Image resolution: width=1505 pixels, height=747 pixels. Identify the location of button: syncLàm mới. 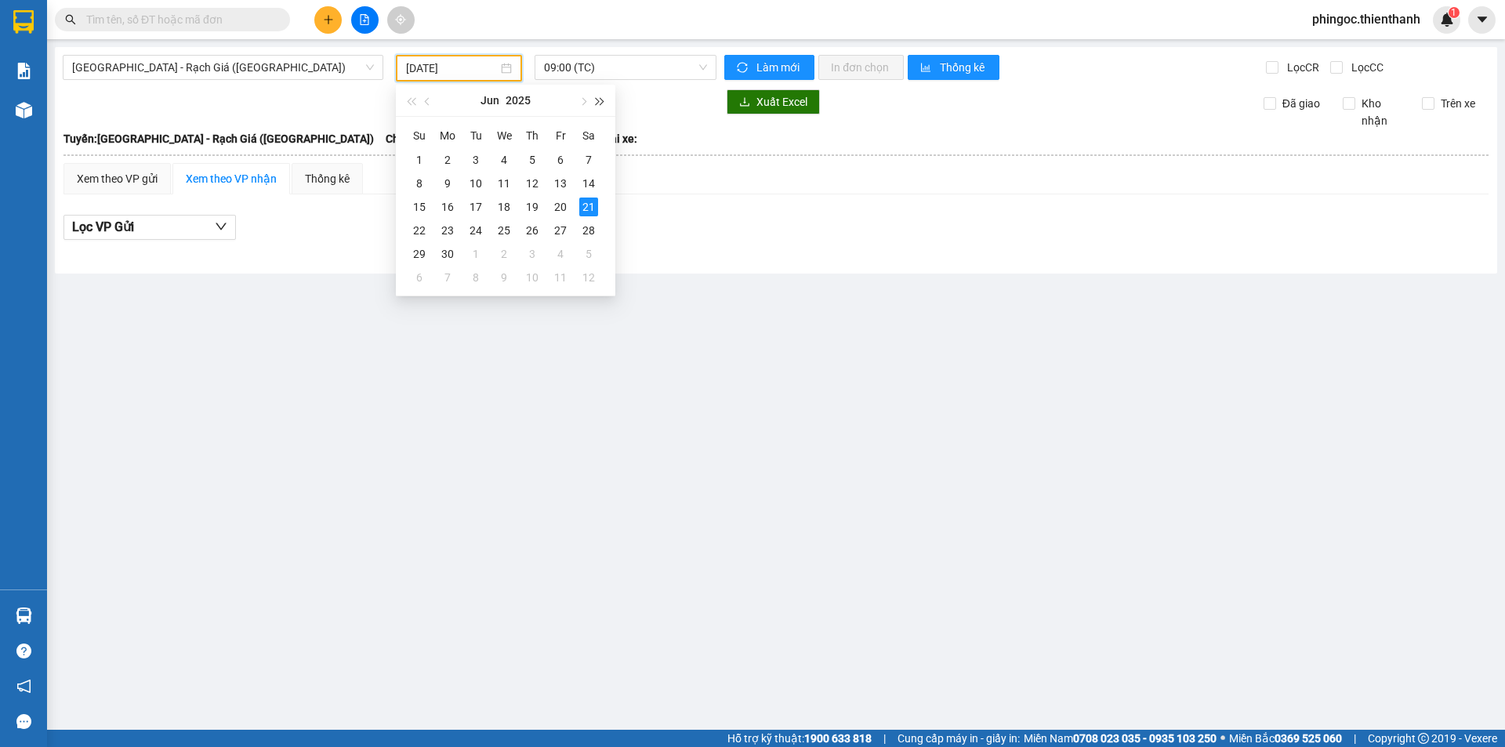
(769, 67).